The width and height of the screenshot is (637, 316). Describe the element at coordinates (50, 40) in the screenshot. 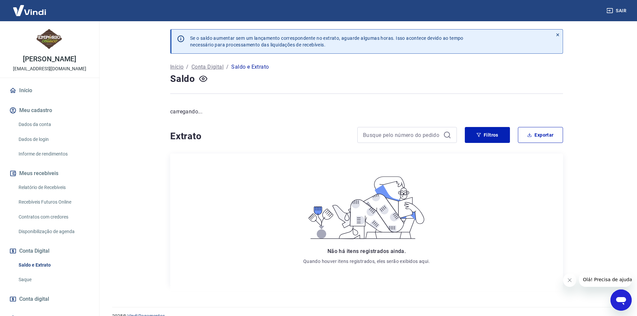

I see `img: eae1b824-ffa6-4ee7-94d4-82ae2b65a266.jpeg` at that location.